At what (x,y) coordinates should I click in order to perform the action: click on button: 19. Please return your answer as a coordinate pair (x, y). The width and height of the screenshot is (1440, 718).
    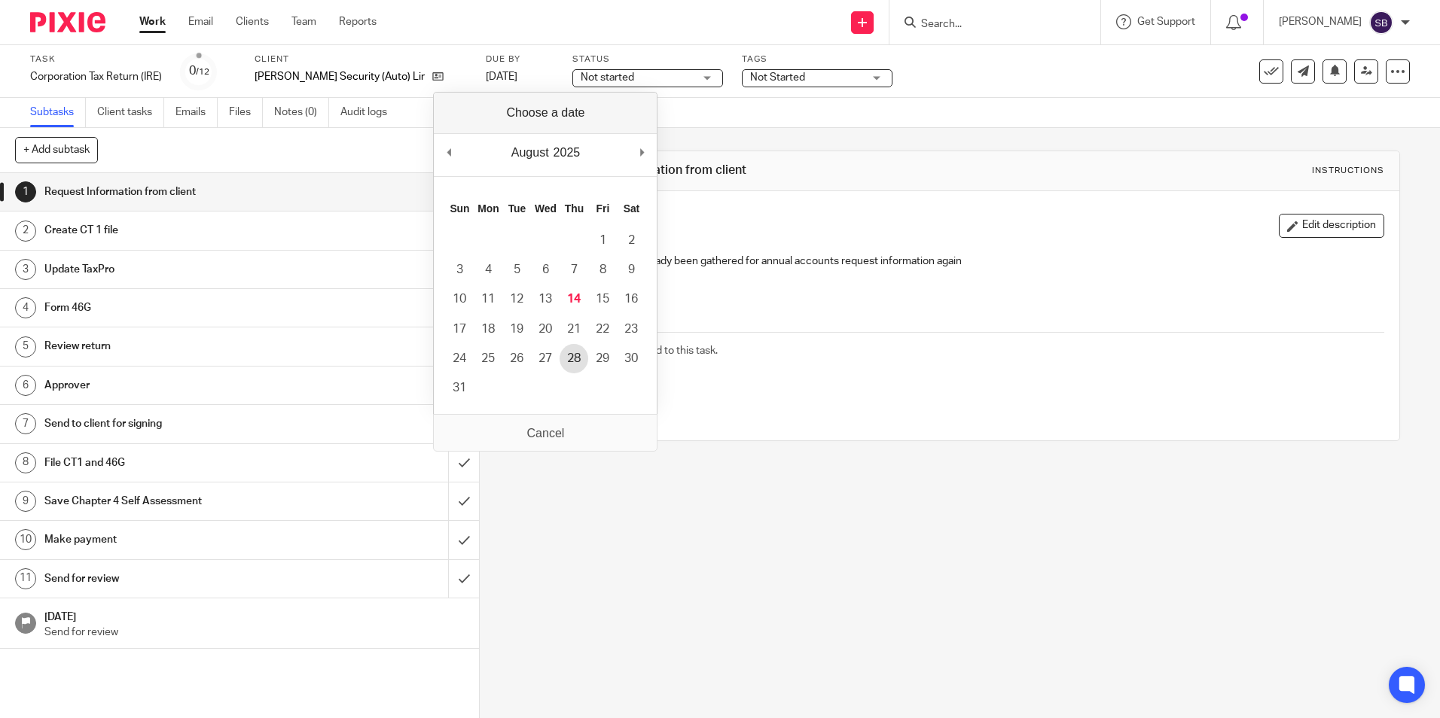
    Looking at the image, I should click on (517, 329).